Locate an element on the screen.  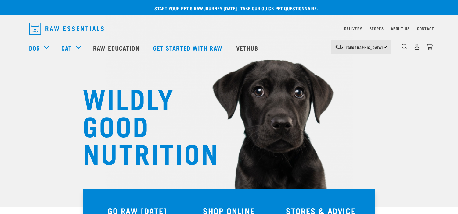
a: Delivery is located at coordinates (353, 28).